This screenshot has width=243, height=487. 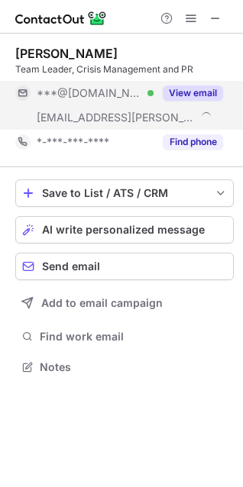 I want to click on span: Notes, so click(x=134, y=367).